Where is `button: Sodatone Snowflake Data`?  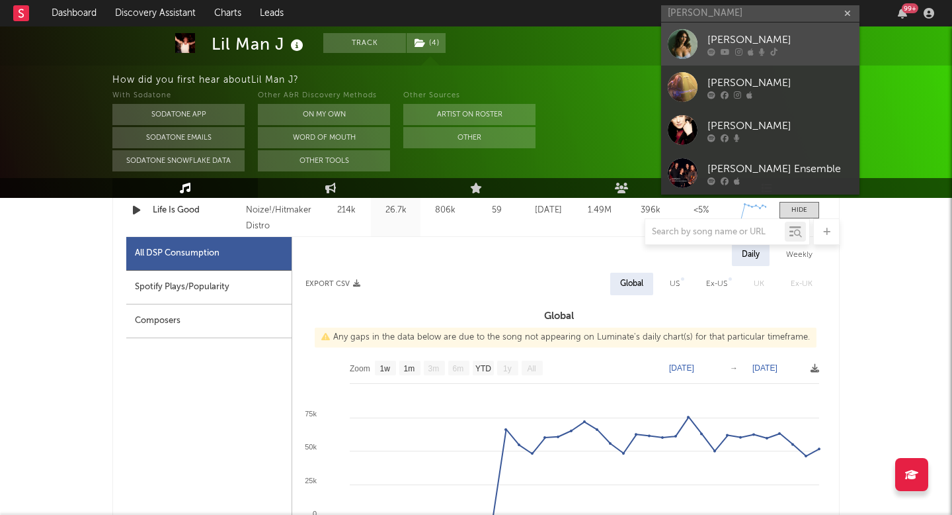 button: Sodatone Snowflake Data is located at coordinates (179, 161).